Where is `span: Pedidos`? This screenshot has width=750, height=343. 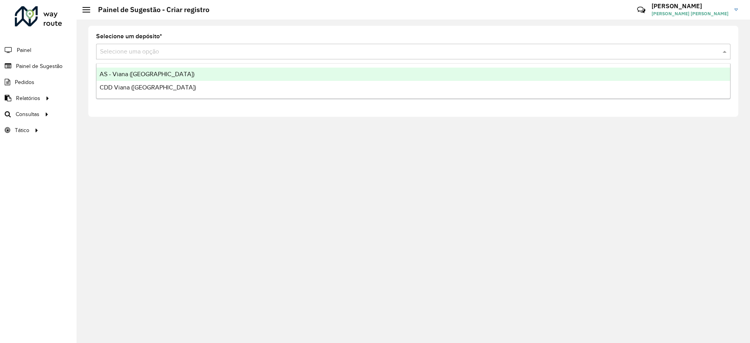 span: Pedidos is located at coordinates (25, 82).